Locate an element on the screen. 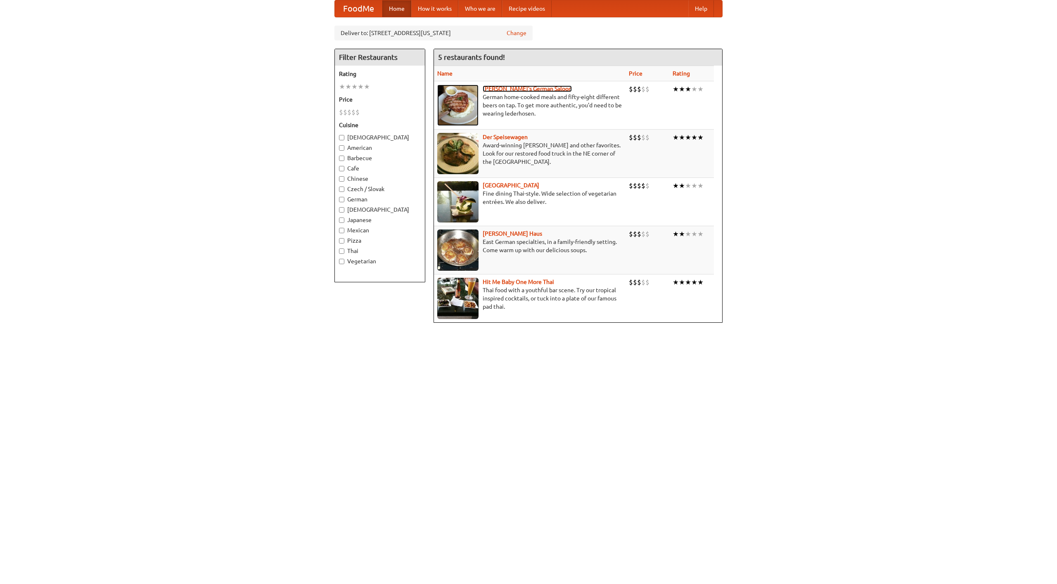  label: German is located at coordinates (380, 199).